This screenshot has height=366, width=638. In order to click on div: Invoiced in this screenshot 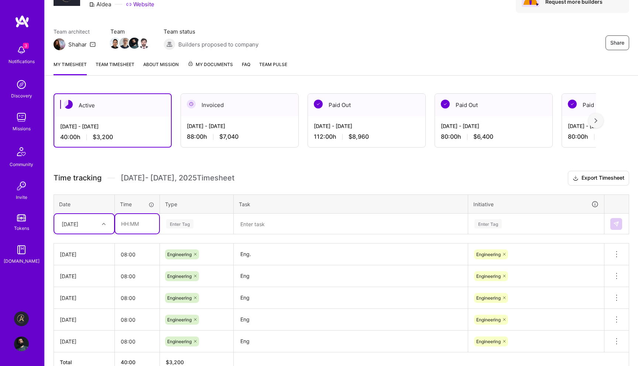, I will do `click(240, 105)`.